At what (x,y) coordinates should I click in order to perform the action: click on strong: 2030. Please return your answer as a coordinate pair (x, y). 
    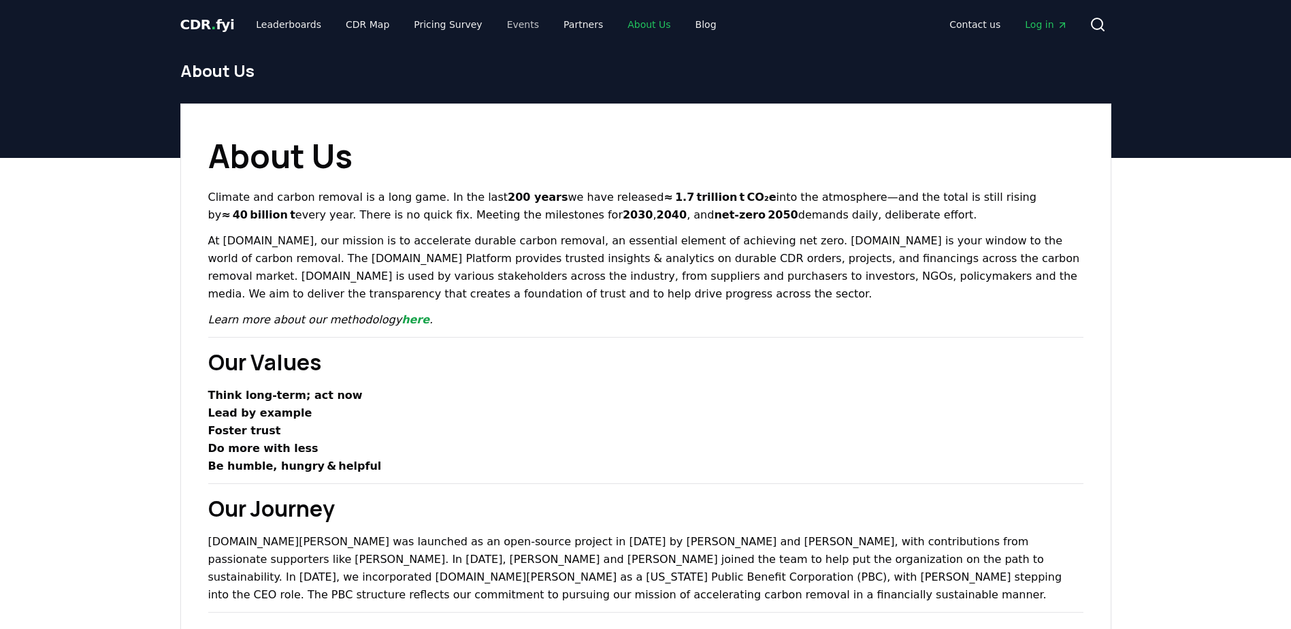
    Looking at the image, I should click on (638, 214).